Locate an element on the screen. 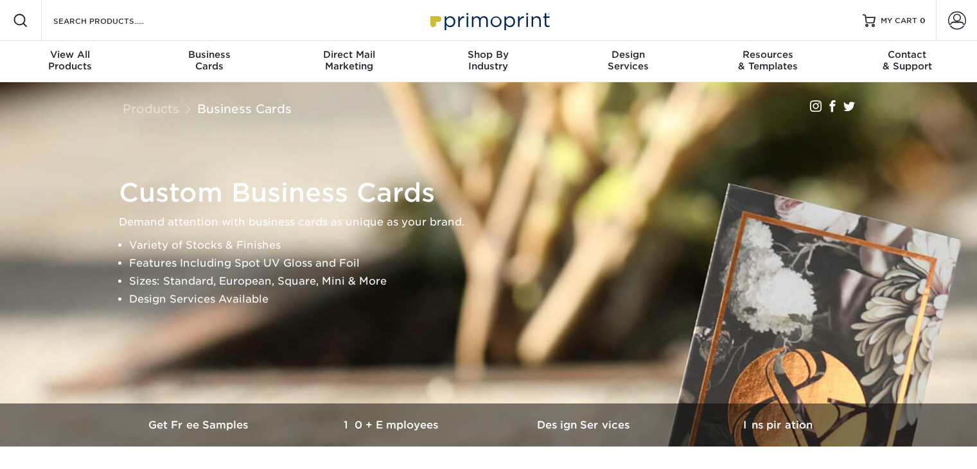  h3: Inspiration is located at coordinates (778, 425).